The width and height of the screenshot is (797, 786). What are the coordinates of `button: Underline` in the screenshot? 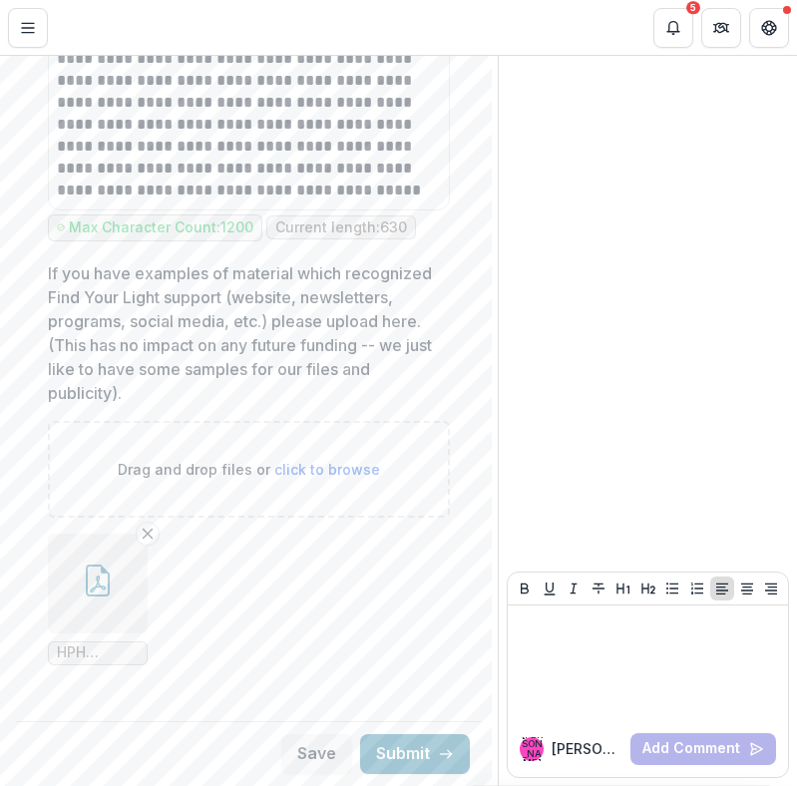 It's located at (550, 589).